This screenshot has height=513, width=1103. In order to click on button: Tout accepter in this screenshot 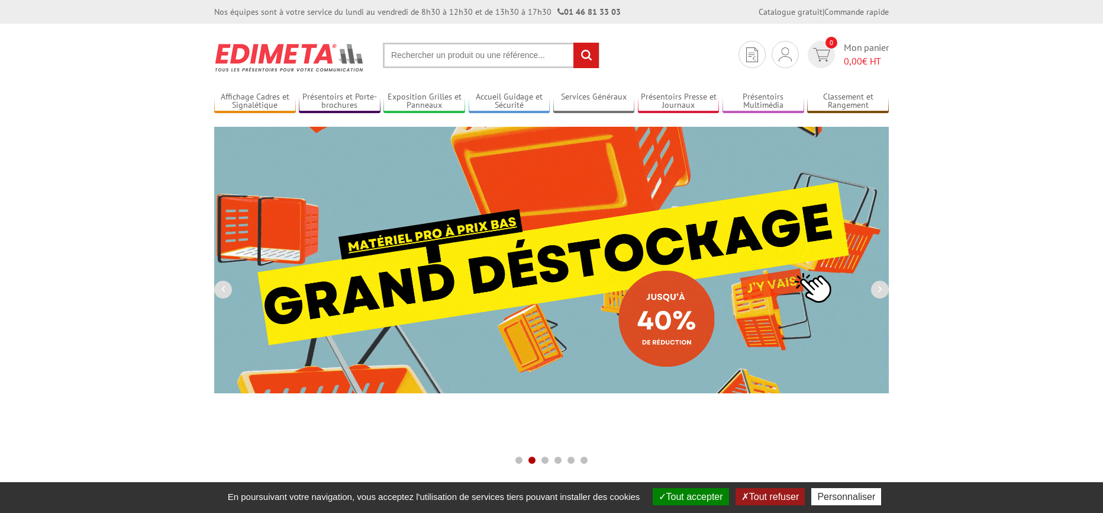, I will do `click(691, 496)`.